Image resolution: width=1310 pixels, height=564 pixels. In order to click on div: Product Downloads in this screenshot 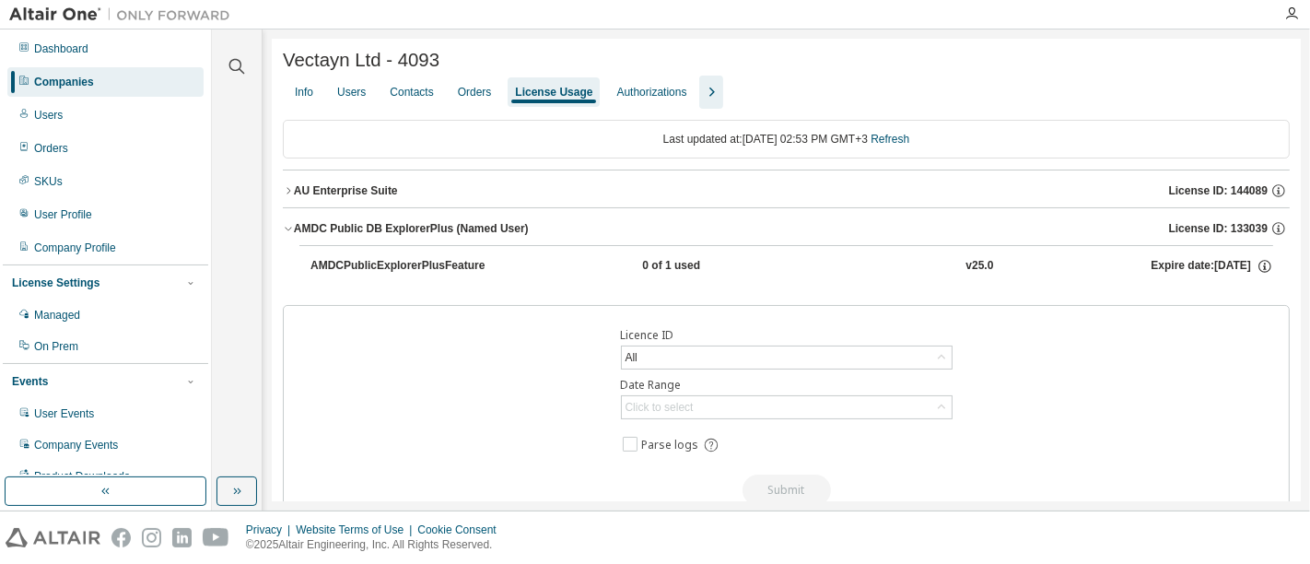, I will do `click(82, 476)`.